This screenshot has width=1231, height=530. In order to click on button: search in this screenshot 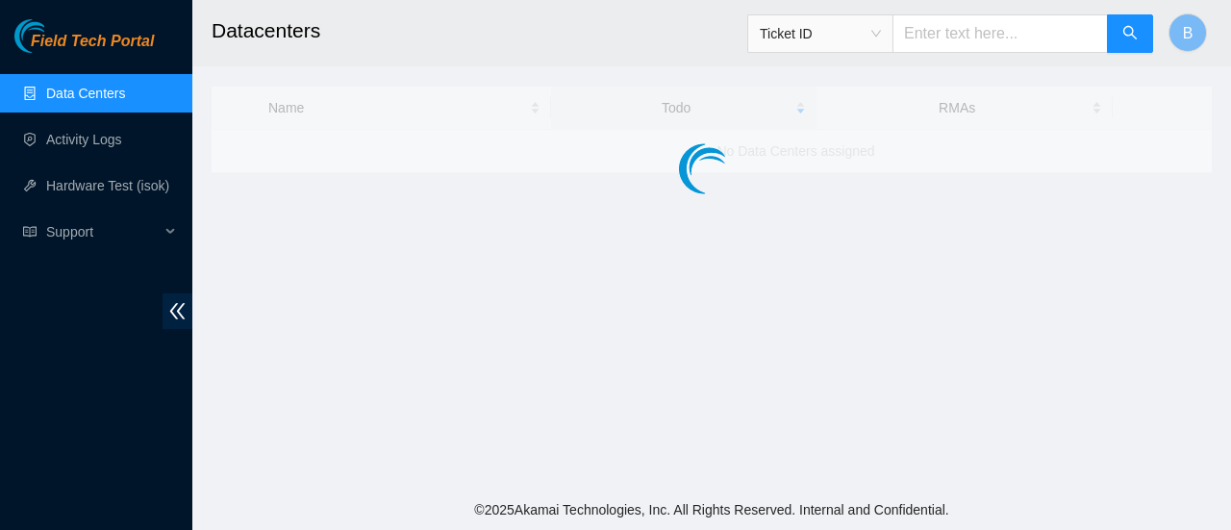, I will do `click(1130, 34)`.